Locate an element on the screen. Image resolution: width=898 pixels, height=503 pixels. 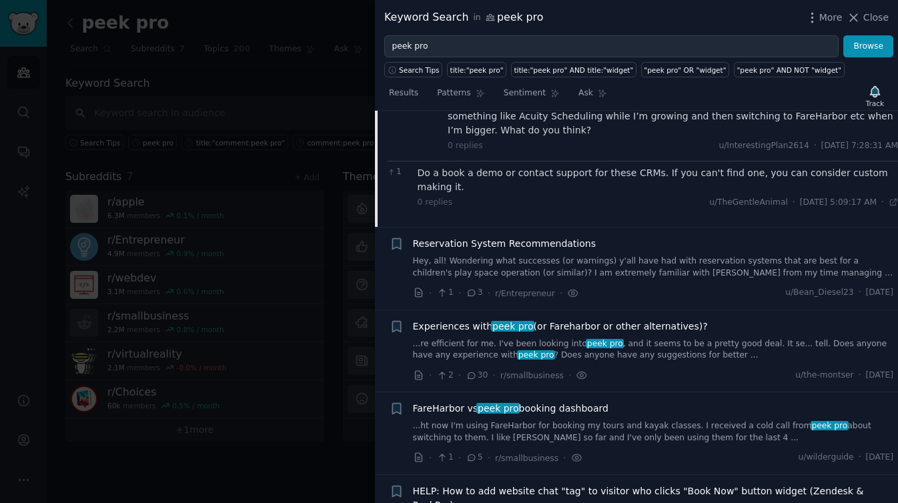
a: Experiences withpeek pro(or Fareharbor or other alternatives)? is located at coordinates (560, 326).